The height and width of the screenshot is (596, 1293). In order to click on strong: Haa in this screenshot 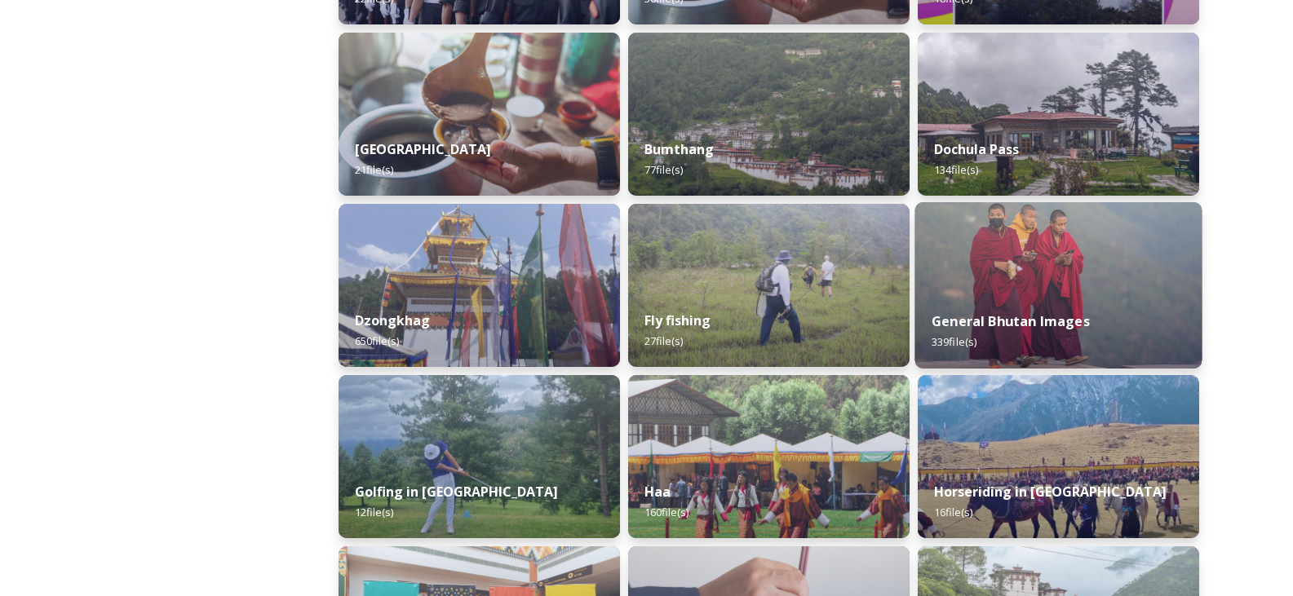, I will do `click(657, 492)`.